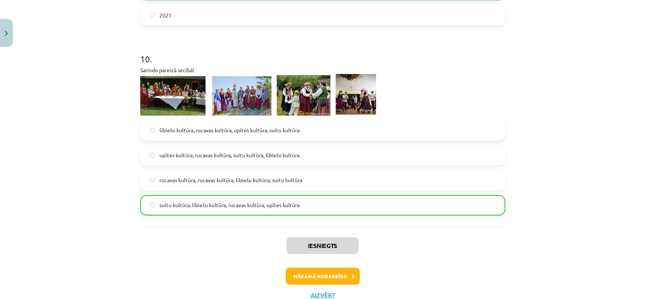  Describe the element at coordinates (322, 276) in the screenshot. I see `button: Nākamā nodarbība` at that location.